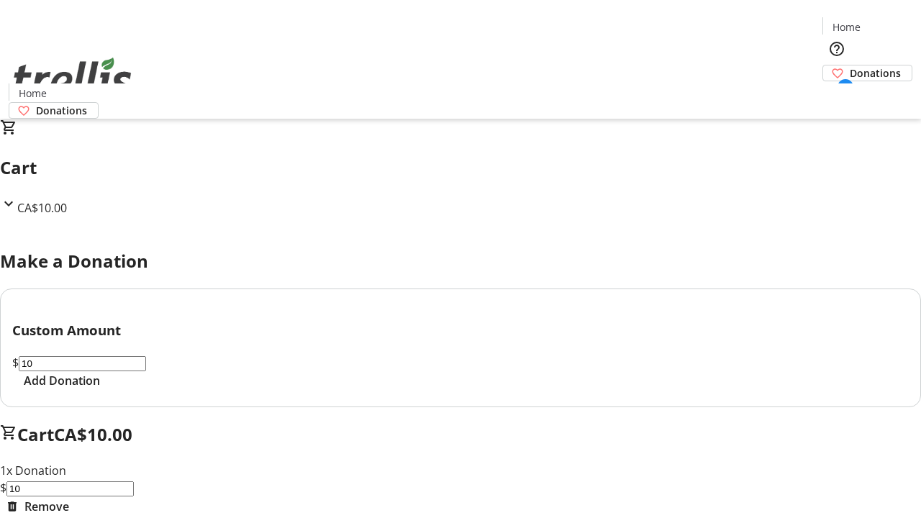  What do you see at coordinates (460, 330) in the screenshot?
I see `h3: Custom Amount` at bounding box center [460, 330].